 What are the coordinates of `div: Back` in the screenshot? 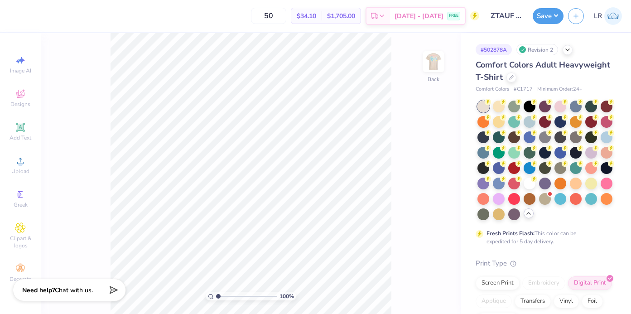 It's located at (433, 79).